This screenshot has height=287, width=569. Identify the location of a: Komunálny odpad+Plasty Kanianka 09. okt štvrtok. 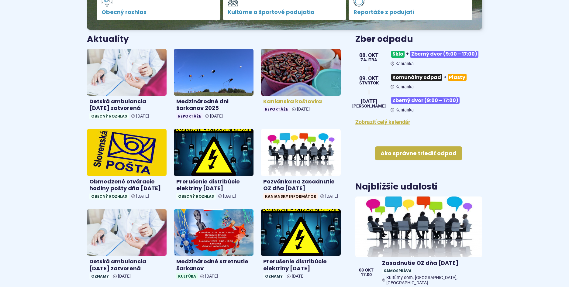
(419, 81).